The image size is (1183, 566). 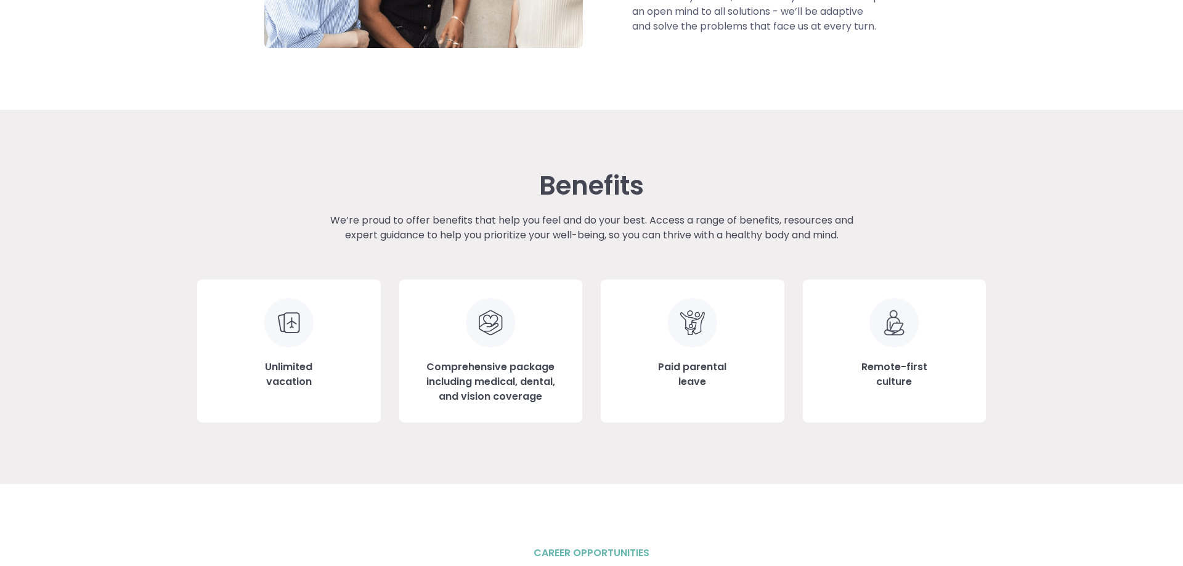 What do you see at coordinates (591, 553) in the screenshot?
I see `h2: career opportunities` at bounding box center [591, 553].